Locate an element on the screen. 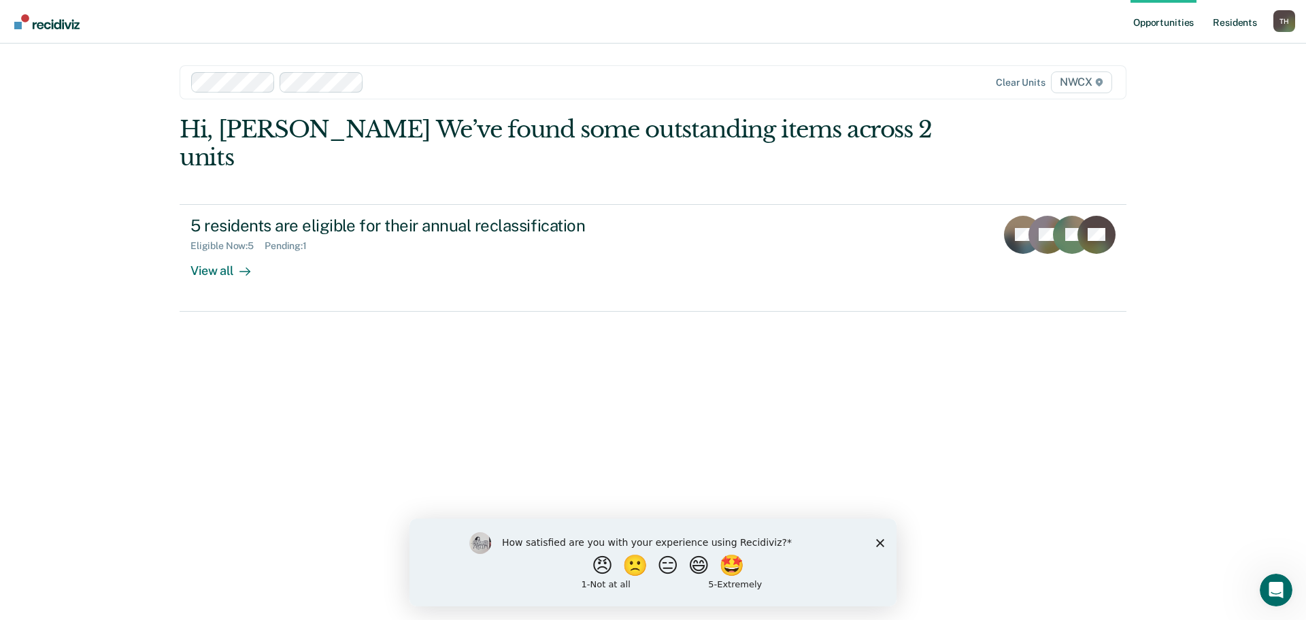 The height and width of the screenshot is (620, 1306). div: 5 - Extremely is located at coordinates (363, 65).